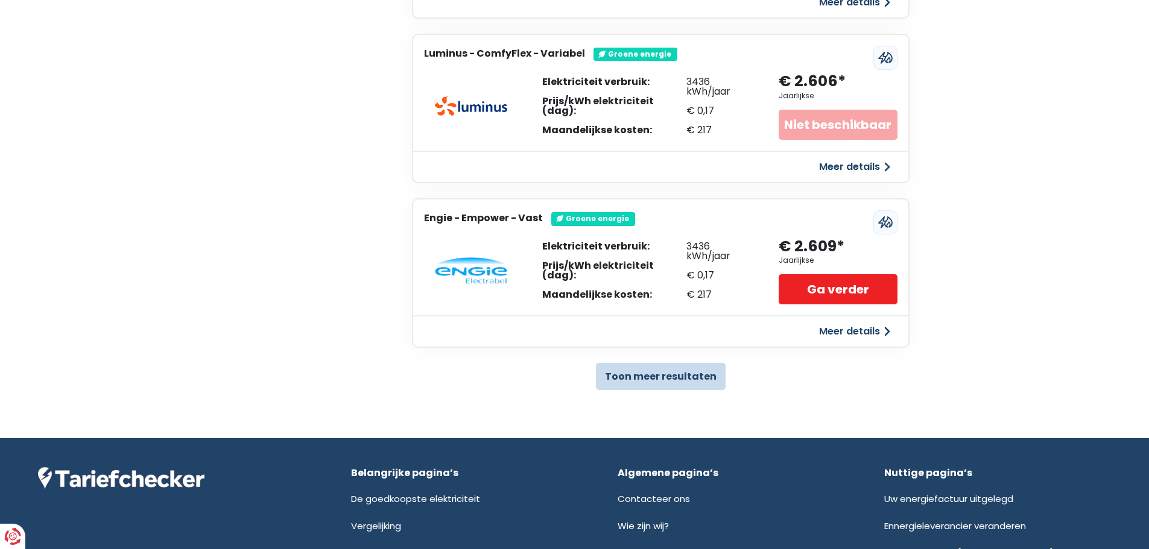 Image resolution: width=1149 pixels, height=549 pixels. What do you see at coordinates (660, 376) in the screenshot?
I see `button: Toon meer resultaten` at bounding box center [660, 376].